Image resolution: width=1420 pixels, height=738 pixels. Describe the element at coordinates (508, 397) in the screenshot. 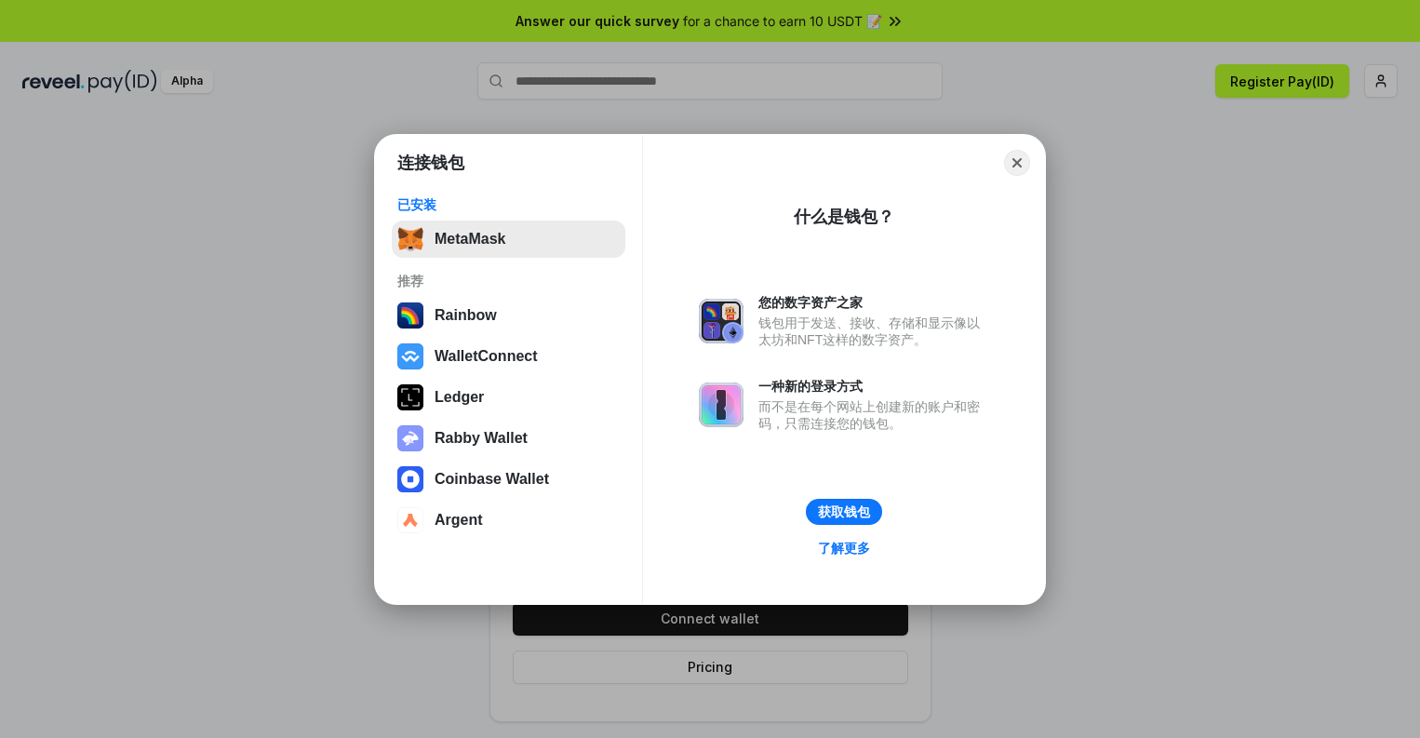

I see `button: Ledger` at that location.